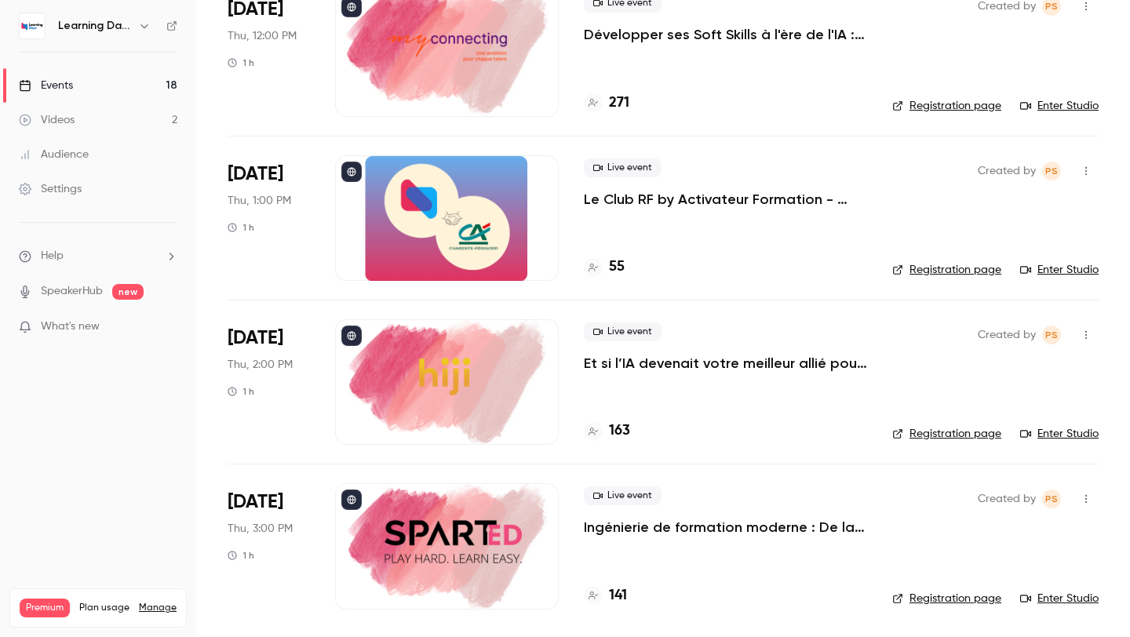 Image resolution: width=1130 pixels, height=637 pixels. What do you see at coordinates (32, 26) in the screenshot?
I see `img: Learning Days` at bounding box center [32, 26].